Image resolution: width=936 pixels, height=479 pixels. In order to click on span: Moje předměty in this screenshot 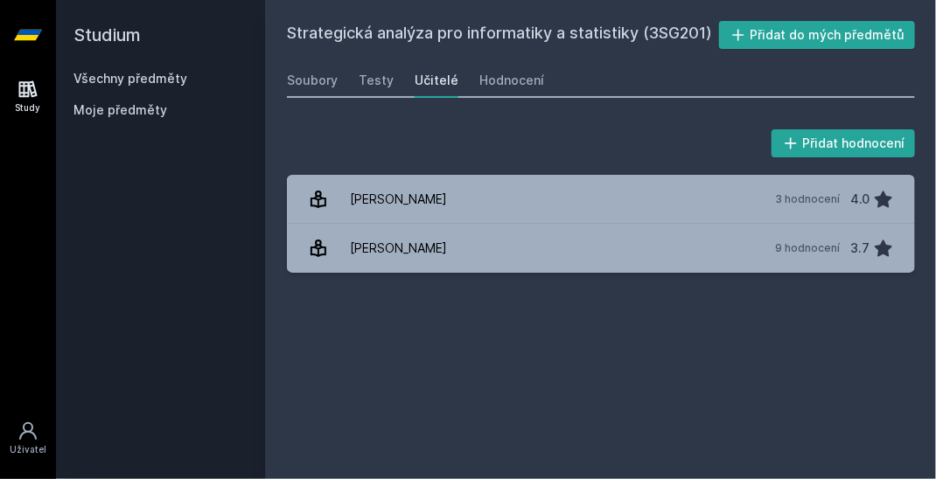, I will do `click(120, 110)`.